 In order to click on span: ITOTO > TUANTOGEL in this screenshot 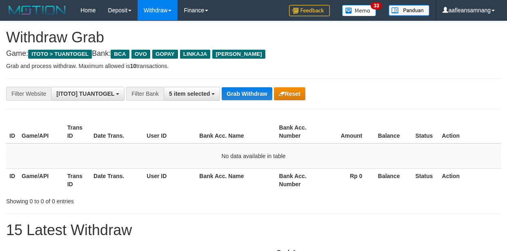, I will do `click(60, 54)`.